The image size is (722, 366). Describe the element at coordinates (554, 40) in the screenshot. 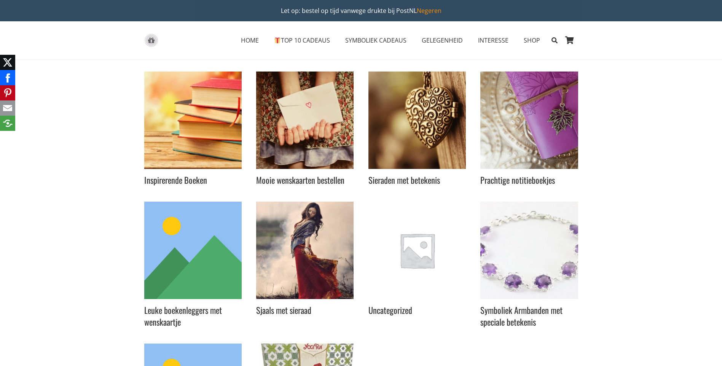

I see `a: Zoeken` at that location.